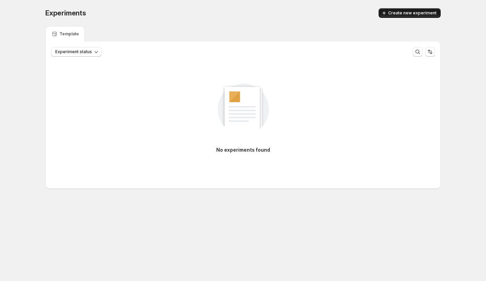  What do you see at coordinates (412, 13) in the screenshot?
I see `span: Create new experiment` at bounding box center [412, 13].